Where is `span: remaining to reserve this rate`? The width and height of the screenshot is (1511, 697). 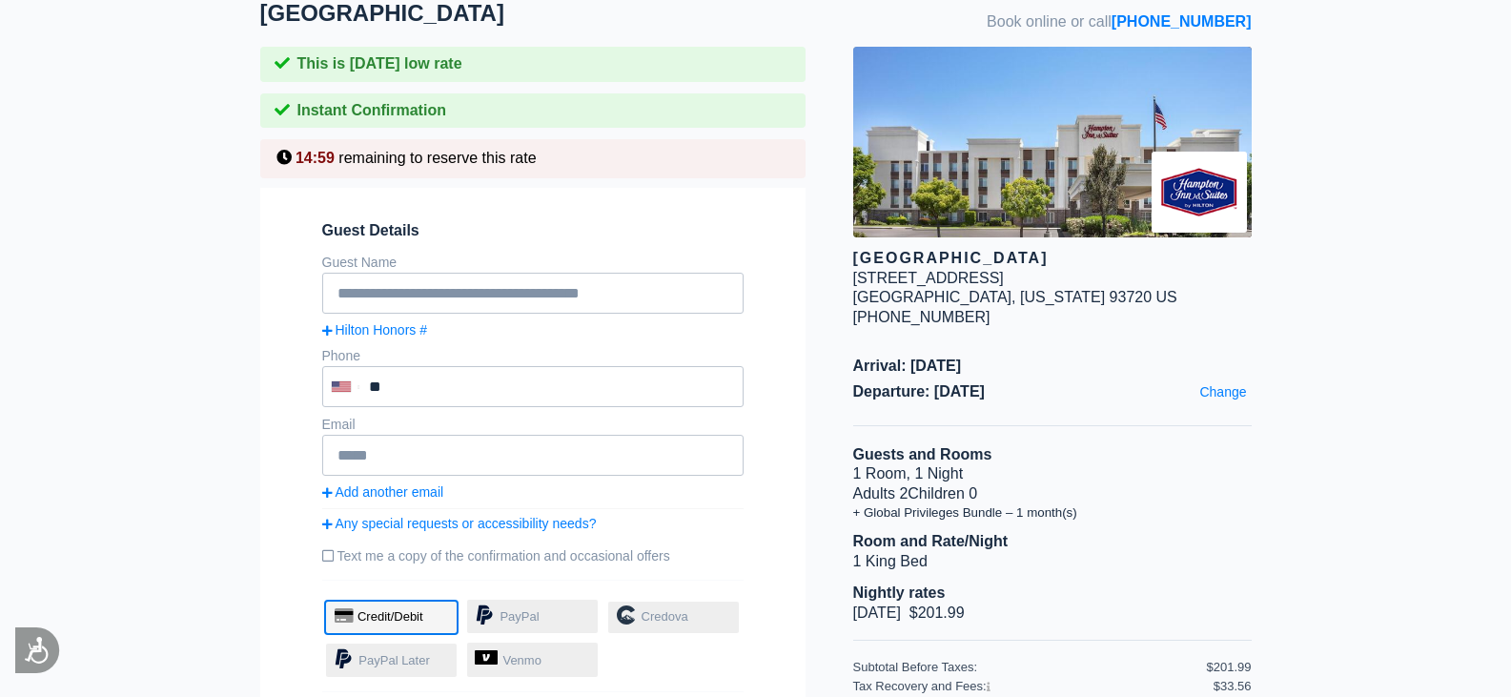
span: remaining to reserve this rate is located at coordinates (437, 157).